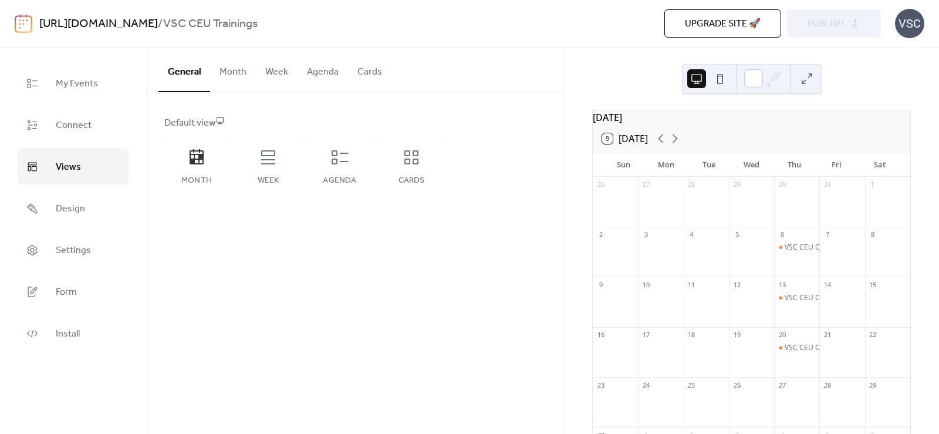 The width and height of the screenshot is (939, 434). Describe the element at coordinates (827, 284) in the screenshot. I see `div: 14` at that location.